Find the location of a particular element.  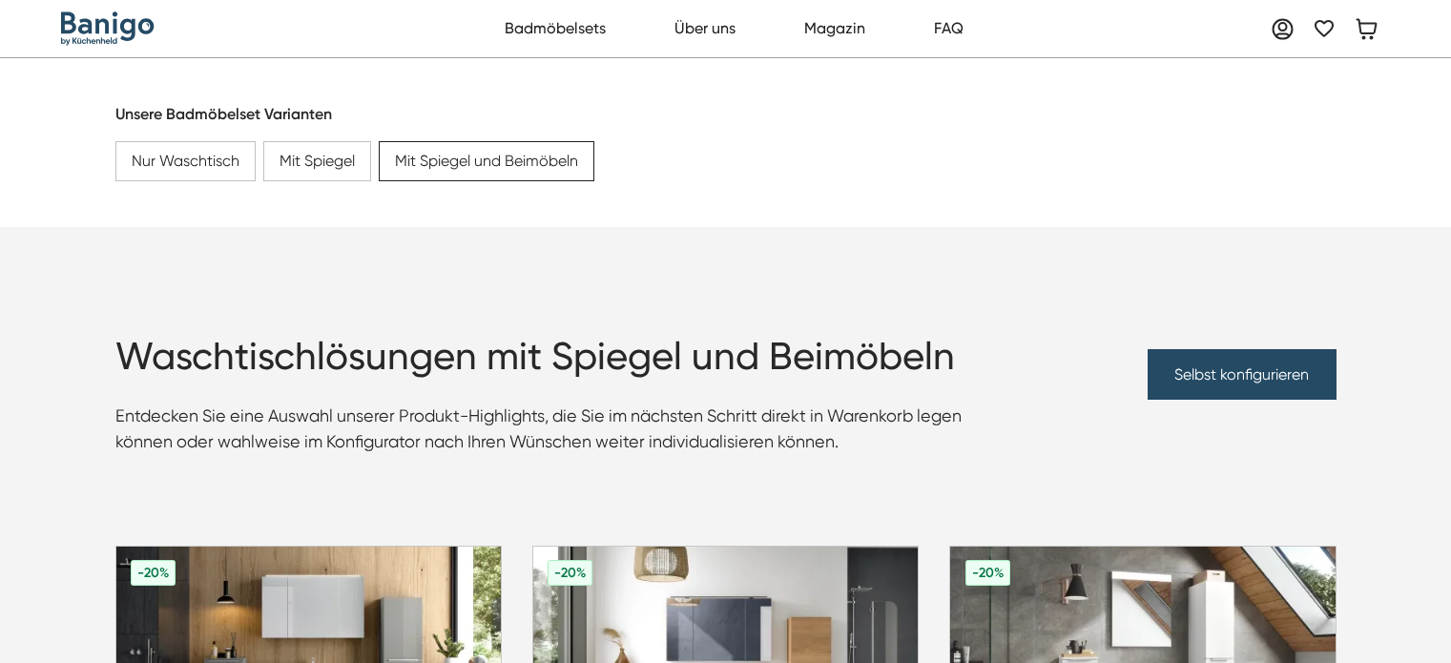

a: home is located at coordinates (108, 29).